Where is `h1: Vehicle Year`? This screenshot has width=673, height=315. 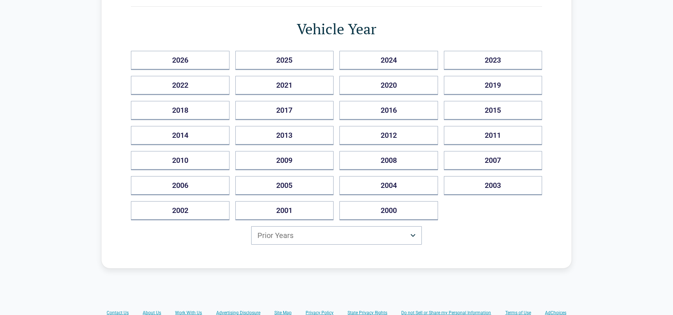
h1: Vehicle Year is located at coordinates (337, 29).